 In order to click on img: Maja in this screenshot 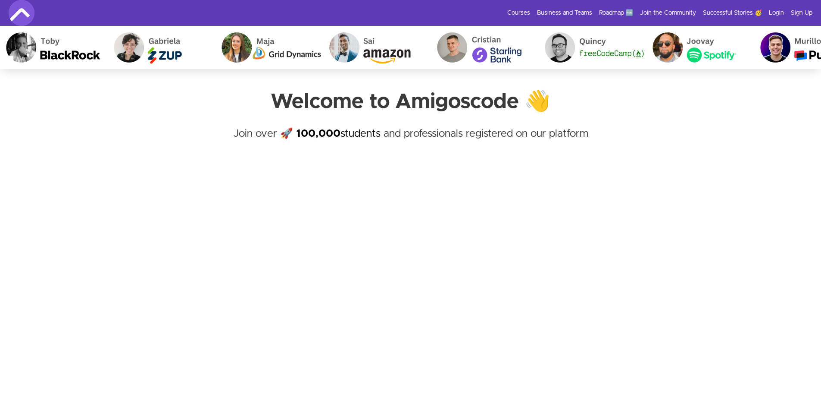, I will do `click(266, 47)`.